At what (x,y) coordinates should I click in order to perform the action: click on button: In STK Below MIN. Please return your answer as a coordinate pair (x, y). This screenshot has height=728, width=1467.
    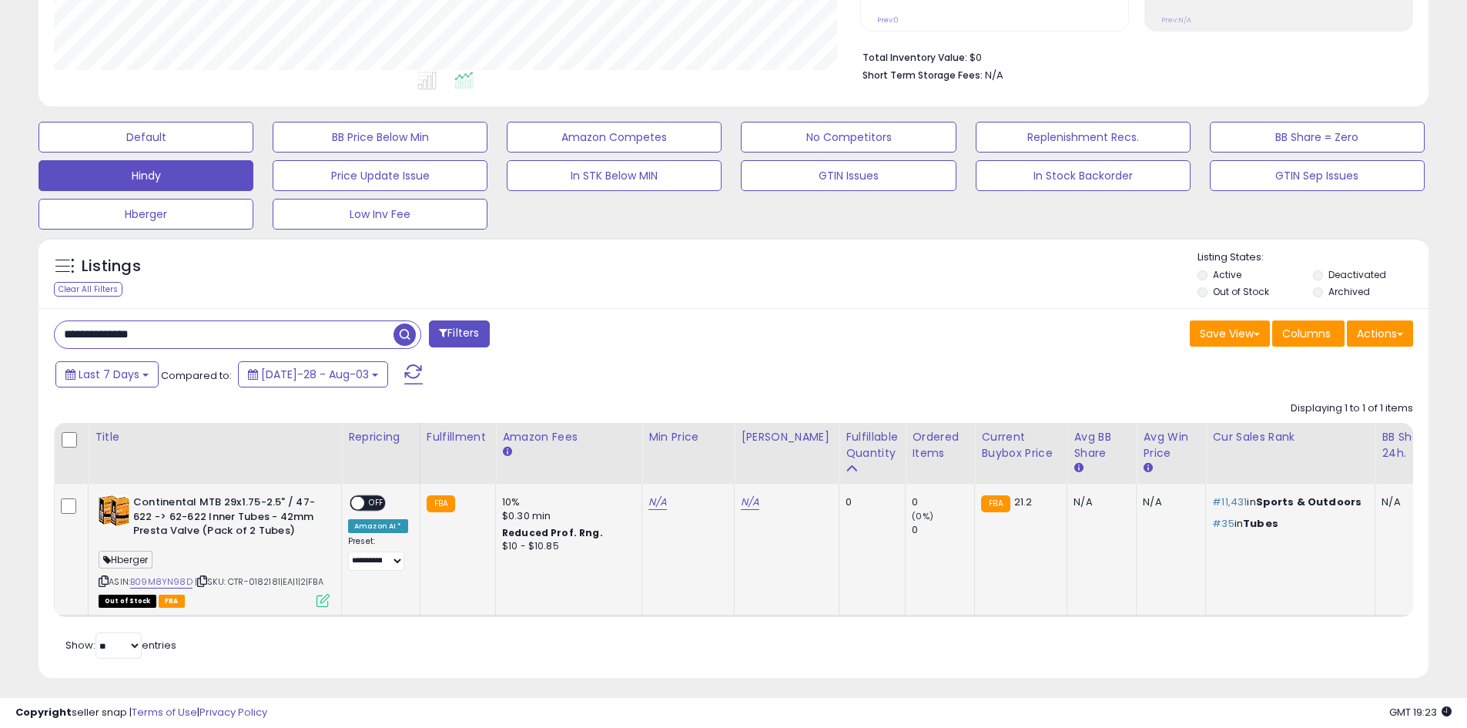
    Looking at the image, I should click on (614, 176).